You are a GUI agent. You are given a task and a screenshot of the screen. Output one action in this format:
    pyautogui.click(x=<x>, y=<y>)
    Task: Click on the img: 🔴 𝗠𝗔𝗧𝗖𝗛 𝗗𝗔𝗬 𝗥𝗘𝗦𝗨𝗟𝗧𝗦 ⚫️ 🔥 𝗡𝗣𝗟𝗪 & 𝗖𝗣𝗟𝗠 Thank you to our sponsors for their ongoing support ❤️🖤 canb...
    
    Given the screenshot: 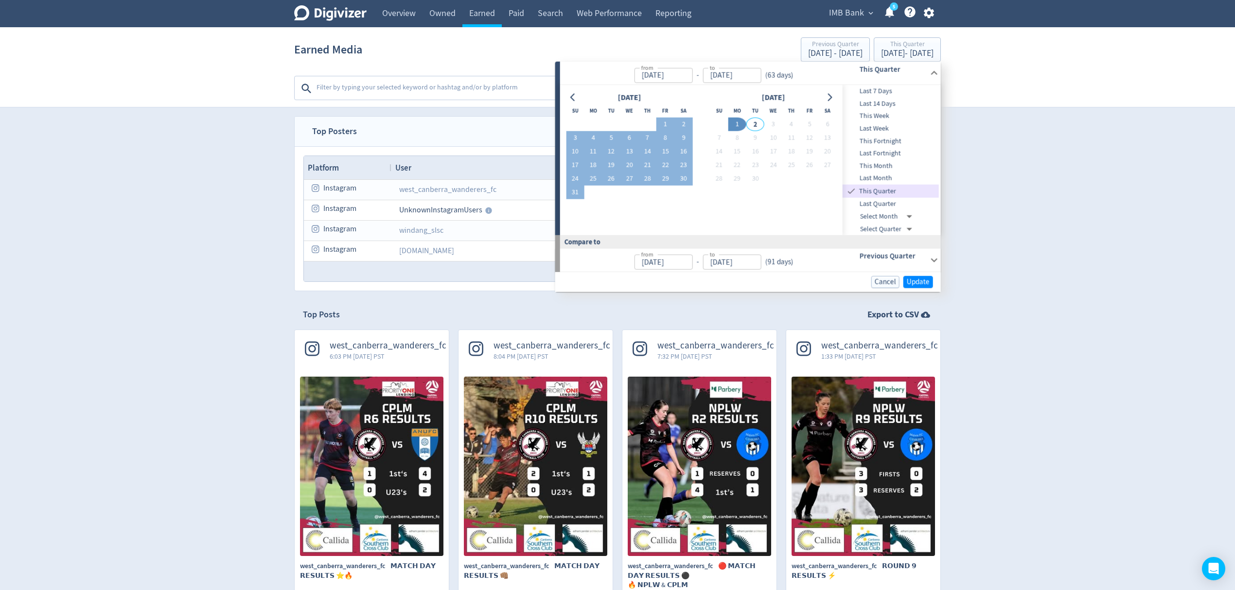 What is the action you would take?
    pyautogui.click(x=699, y=466)
    